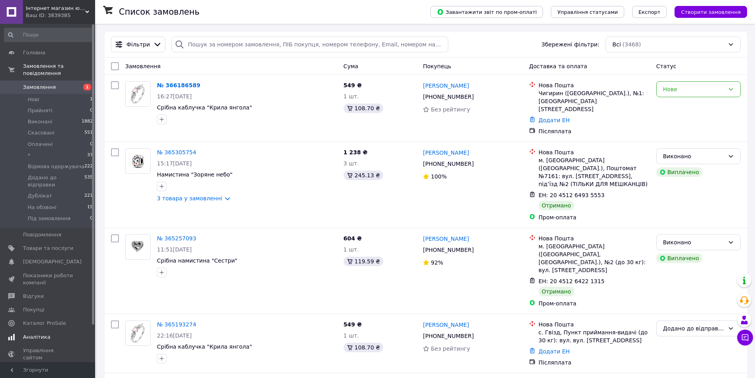 Image resolution: width=755 pixels, height=378 pixels. Describe the element at coordinates (49, 218) in the screenshot. I see `span: Під замовлення` at that location.